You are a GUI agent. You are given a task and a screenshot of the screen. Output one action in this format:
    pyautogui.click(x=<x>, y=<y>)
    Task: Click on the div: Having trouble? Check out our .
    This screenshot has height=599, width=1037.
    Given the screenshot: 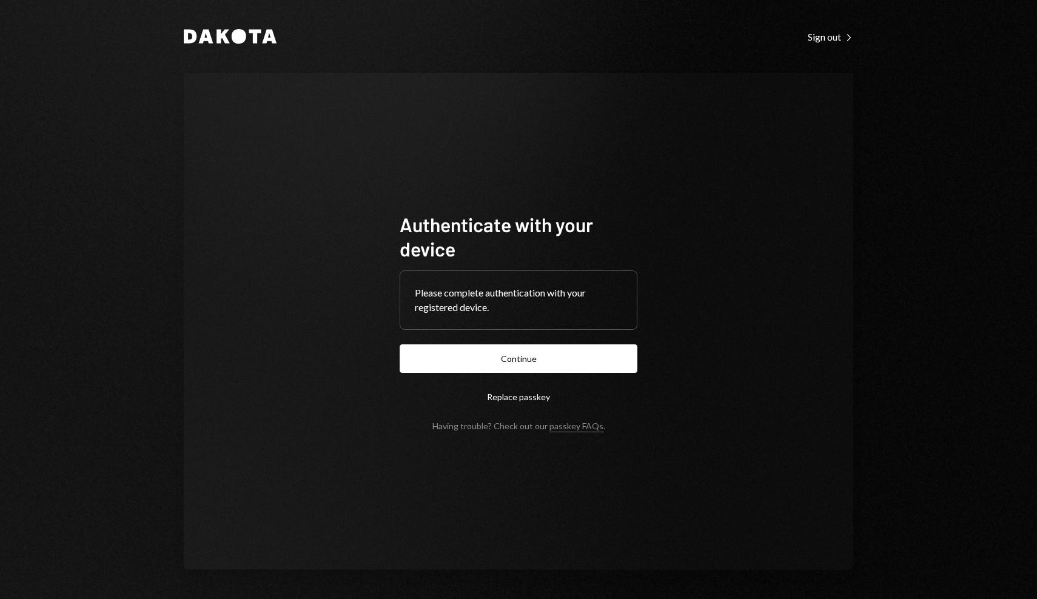 What is the action you would take?
    pyautogui.click(x=518, y=426)
    